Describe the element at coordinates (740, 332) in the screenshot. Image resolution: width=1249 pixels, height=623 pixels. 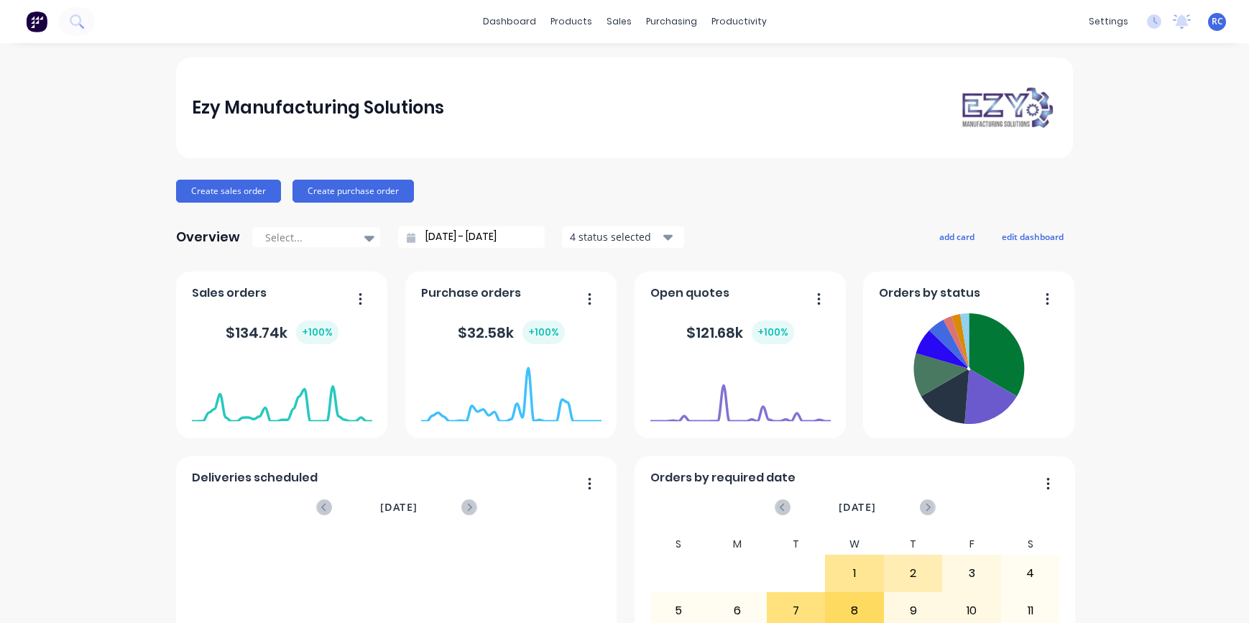
I see `div: $ 121.68k` at that location.